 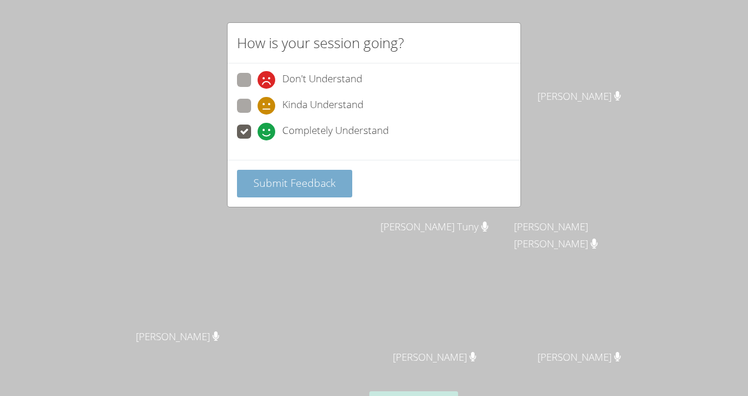 I want to click on span: Don't Understand, so click(x=322, y=80).